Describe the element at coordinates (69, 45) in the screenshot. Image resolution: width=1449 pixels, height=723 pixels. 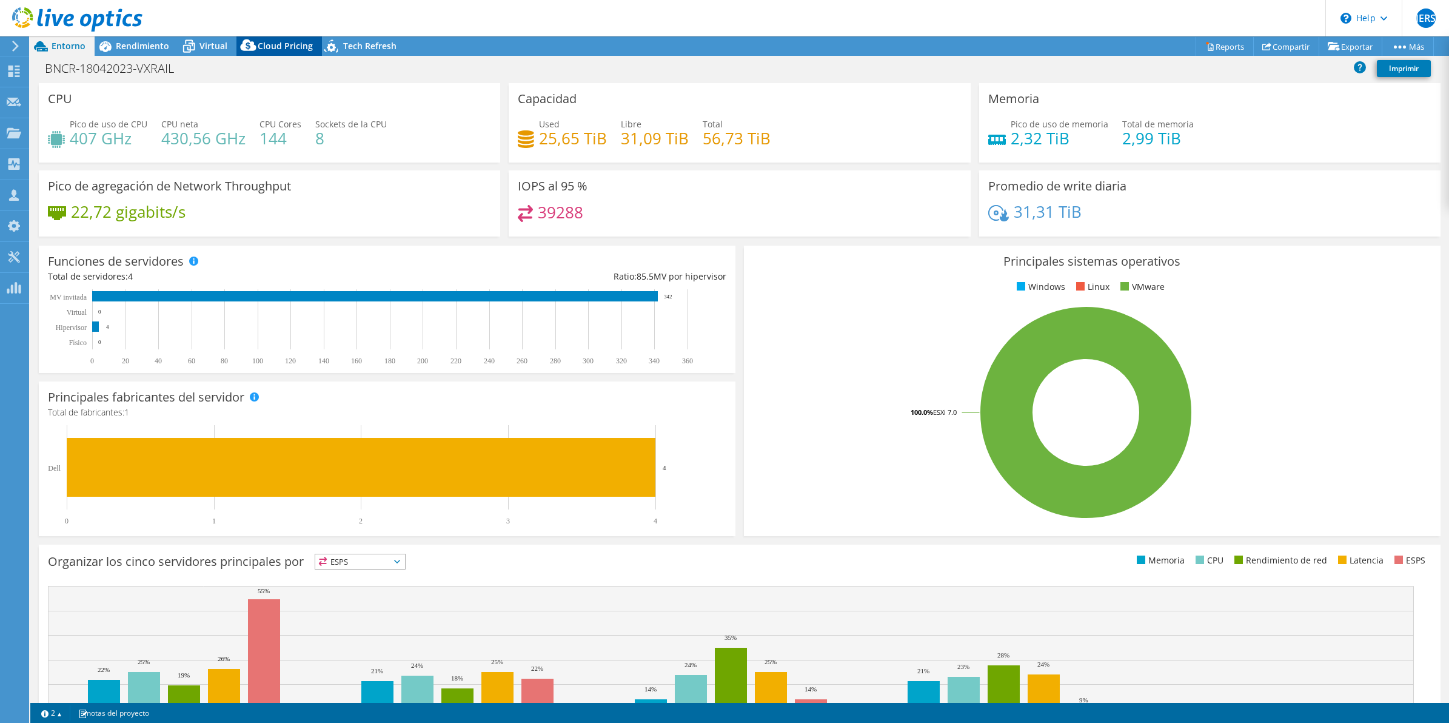
I see `span: Entorno` at that location.